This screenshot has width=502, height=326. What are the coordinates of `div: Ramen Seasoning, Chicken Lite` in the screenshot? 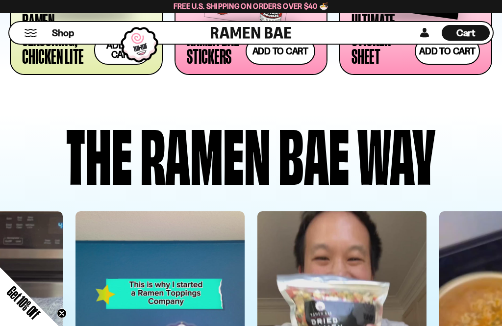 It's located at (55, 38).